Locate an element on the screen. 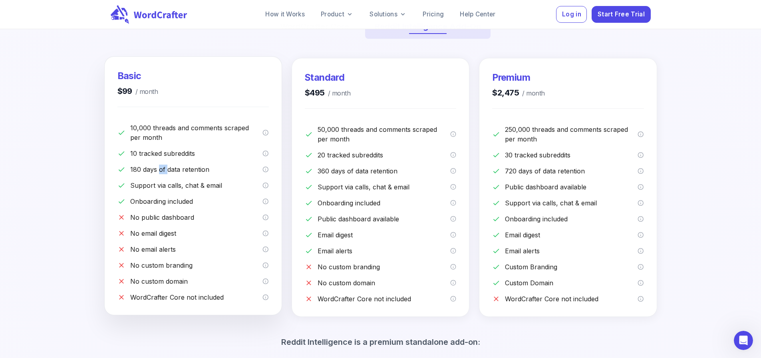  a: Solutions is located at coordinates (388, 14).